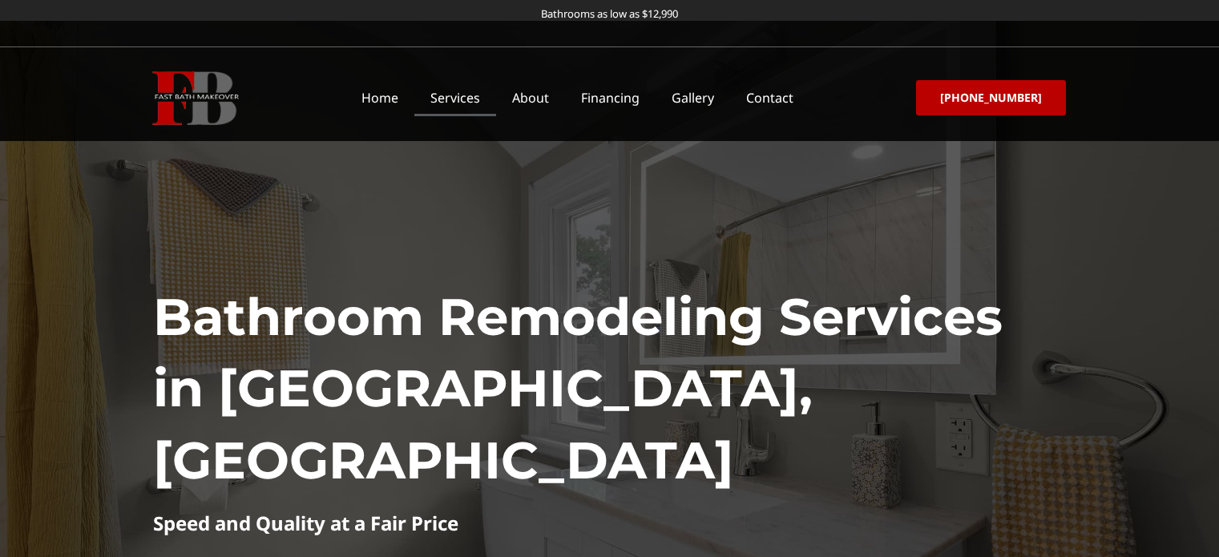 This screenshot has height=557, width=1219. I want to click on a: Services, so click(455, 98).